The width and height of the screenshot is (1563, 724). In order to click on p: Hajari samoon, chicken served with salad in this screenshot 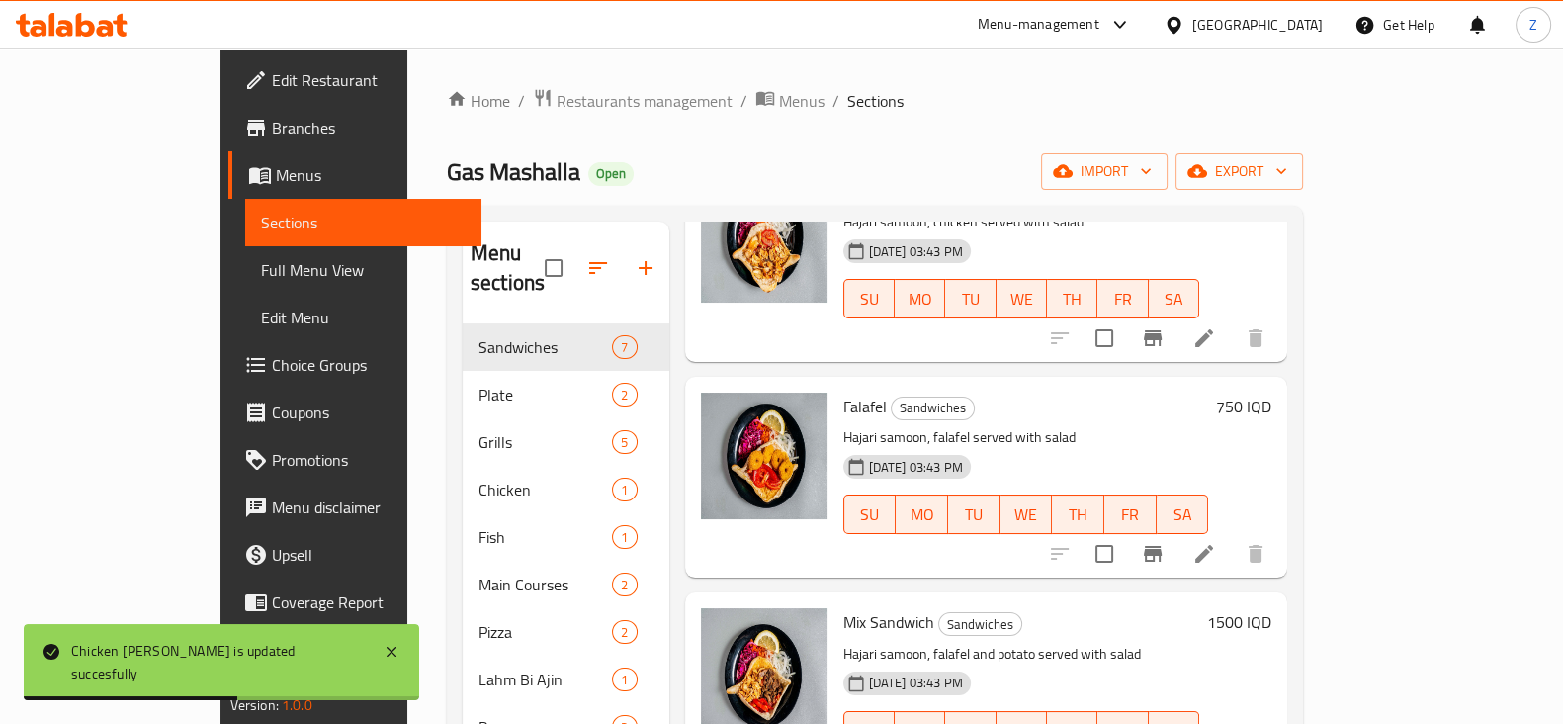, I will do `click(1021, 221)`.